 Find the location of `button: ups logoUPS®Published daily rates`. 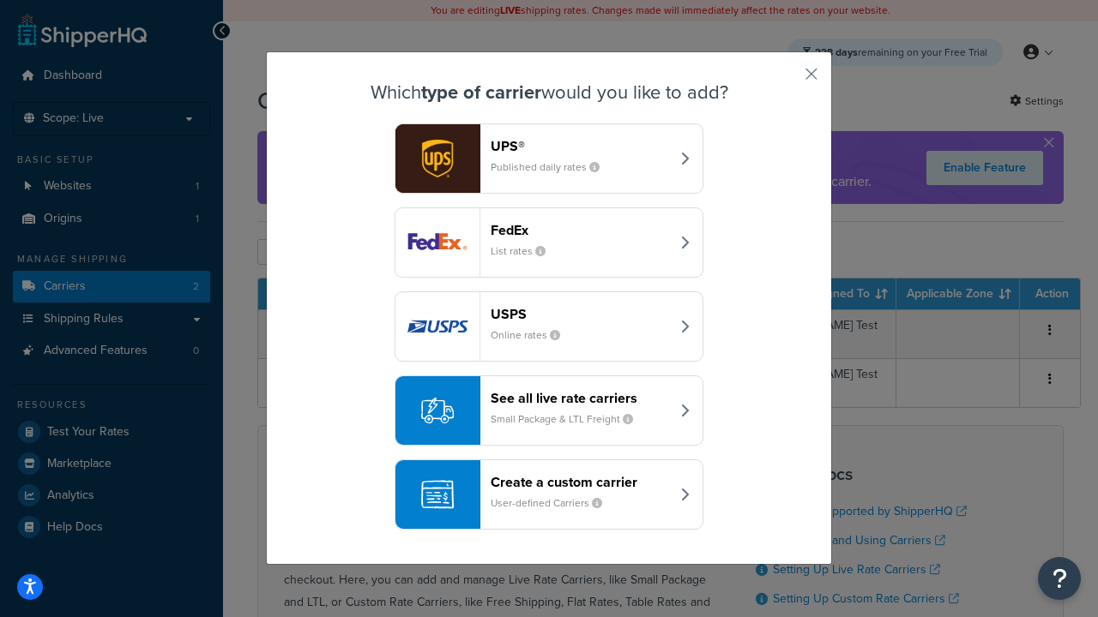

button: ups logoUPS®Published daily rates is located at coordinates (549, 159).